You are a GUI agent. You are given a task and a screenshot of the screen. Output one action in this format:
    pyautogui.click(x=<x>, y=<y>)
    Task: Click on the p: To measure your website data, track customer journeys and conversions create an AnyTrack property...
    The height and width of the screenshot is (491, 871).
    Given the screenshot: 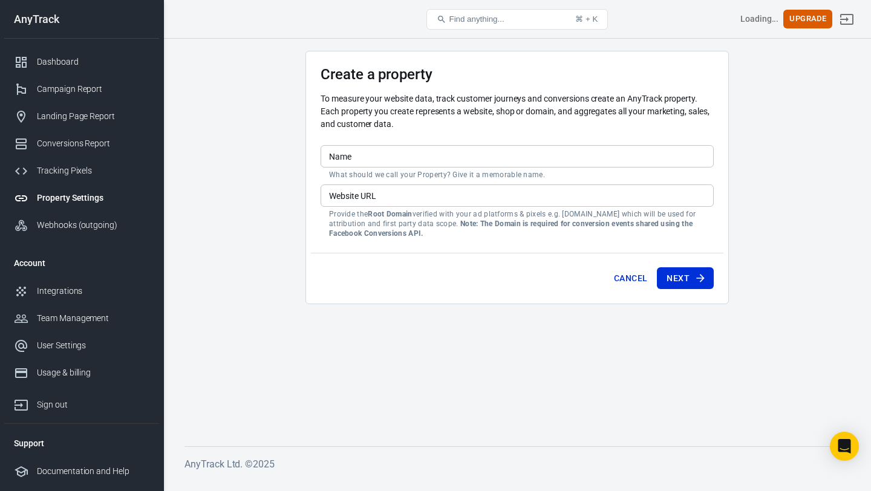 What is the action you would take?
    pyautogui.click(x=517, y=111)
    